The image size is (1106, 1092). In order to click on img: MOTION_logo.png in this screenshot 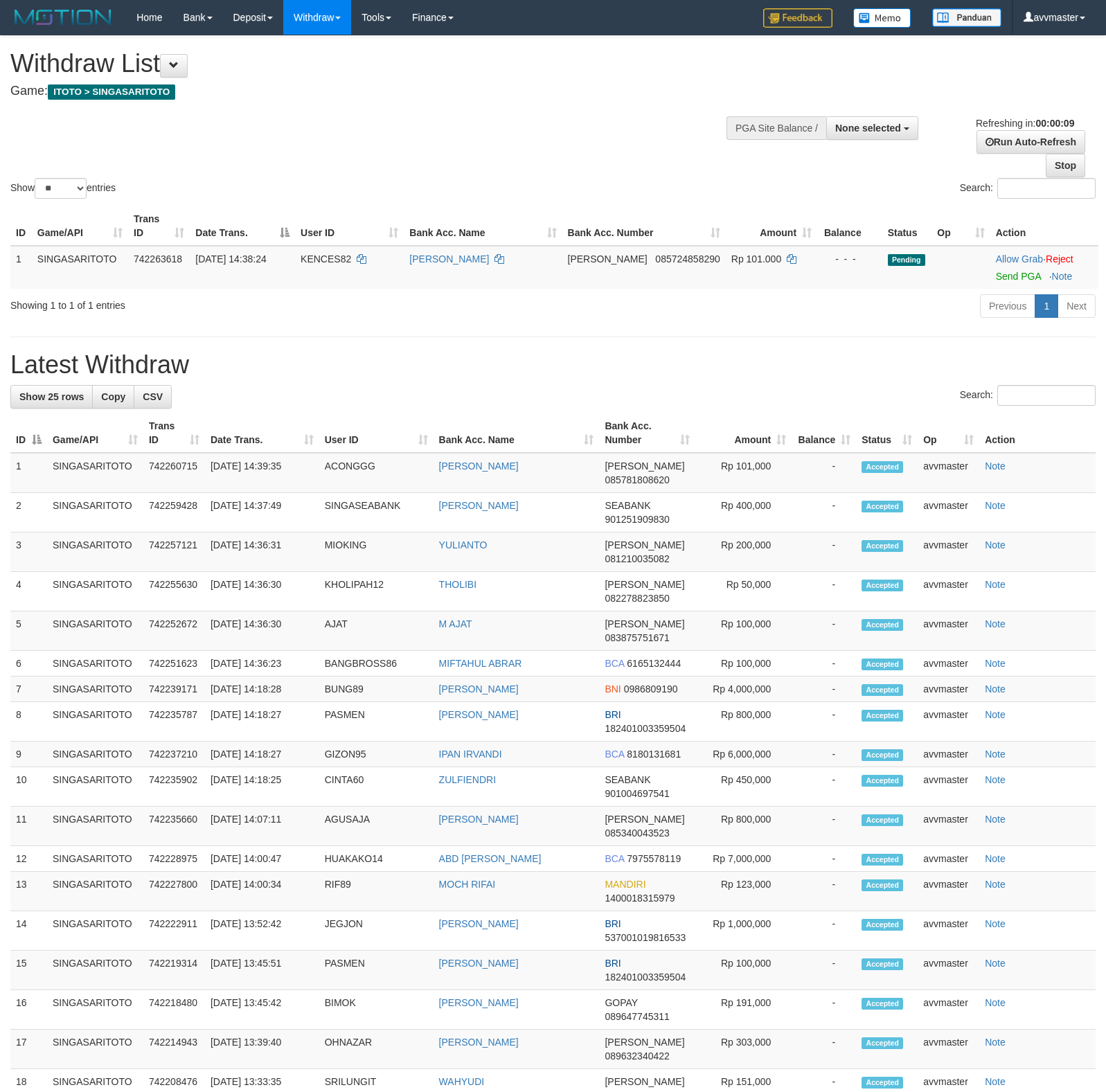, I will do `click(63, 17)`.